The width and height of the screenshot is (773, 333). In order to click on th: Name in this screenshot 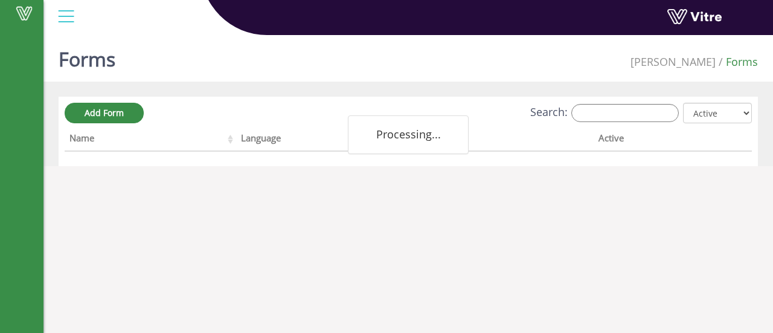, I will do `click(150, 140)`.